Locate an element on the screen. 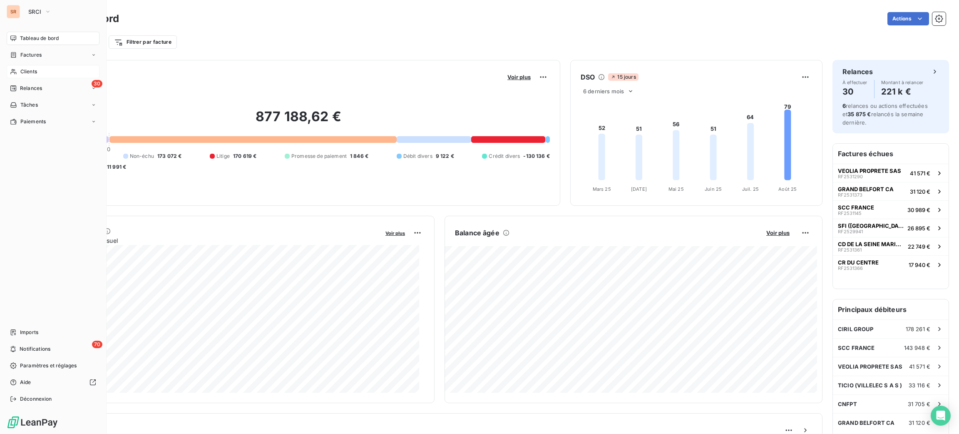 The width and height of the screenshot is (959, 434). span: Paiements is located at coordinates (33, 122).